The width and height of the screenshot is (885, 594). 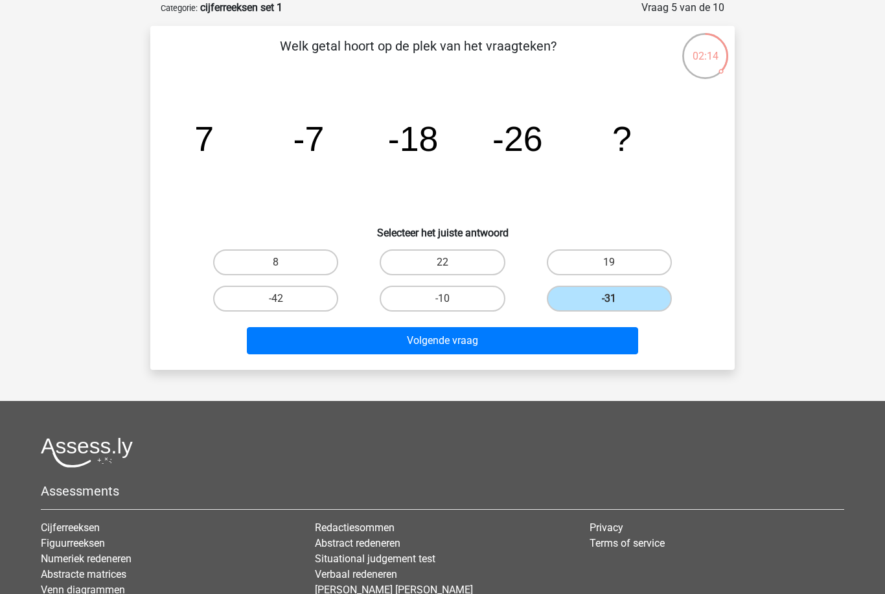 What do you see at coordinates (87, 452) in the screenshot?
I see `img: Assessly logo` at bounding box center [87, 452].